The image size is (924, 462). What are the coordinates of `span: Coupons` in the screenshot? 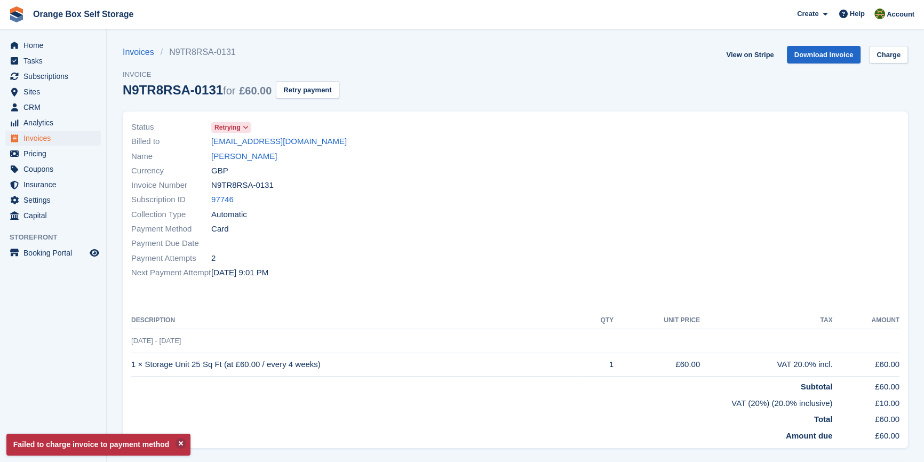 It's located at (55, 169).